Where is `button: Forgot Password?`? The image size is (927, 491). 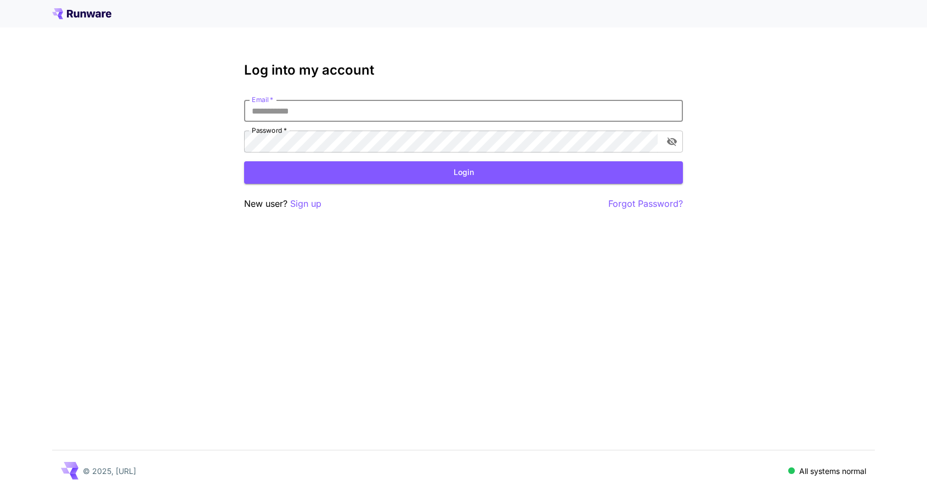
button: Forgot Password? is located at coordinates (646, 203).